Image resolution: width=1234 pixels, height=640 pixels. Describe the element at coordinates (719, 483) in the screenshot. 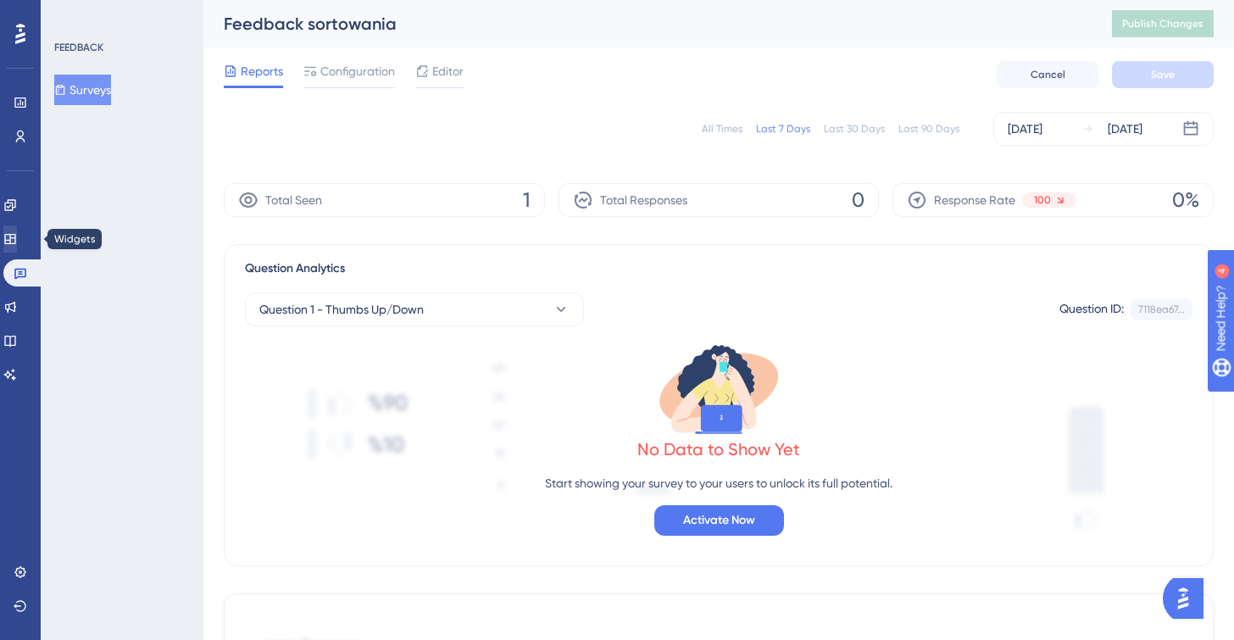

I see `p: Start showing your survey to your users to unlock its full potential.` at that location.